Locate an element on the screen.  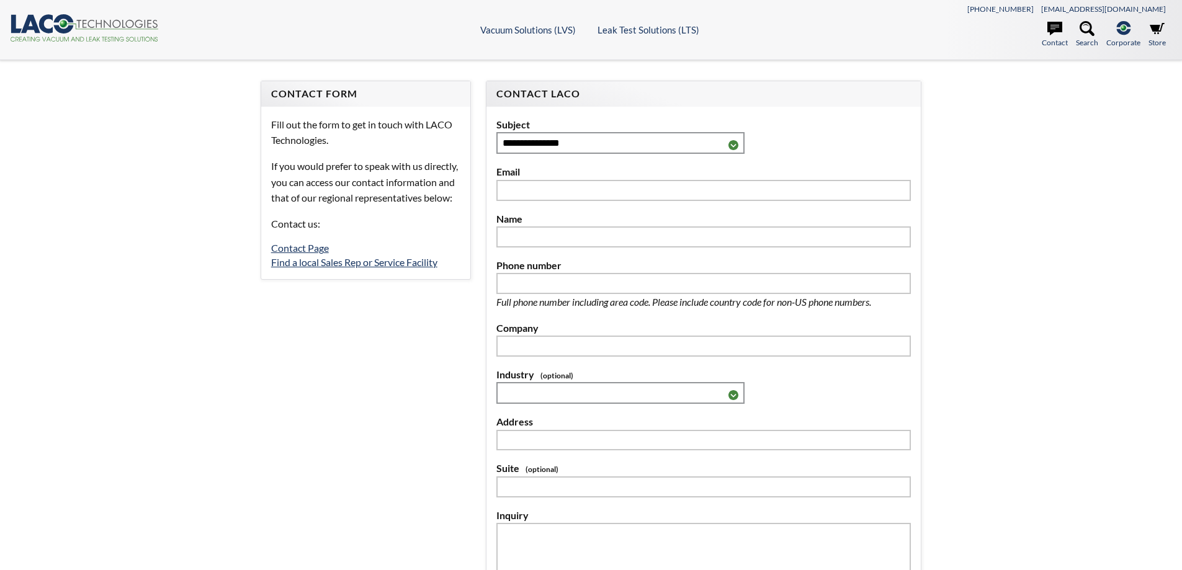
a: Contact is located at coordinates (1054, 35).